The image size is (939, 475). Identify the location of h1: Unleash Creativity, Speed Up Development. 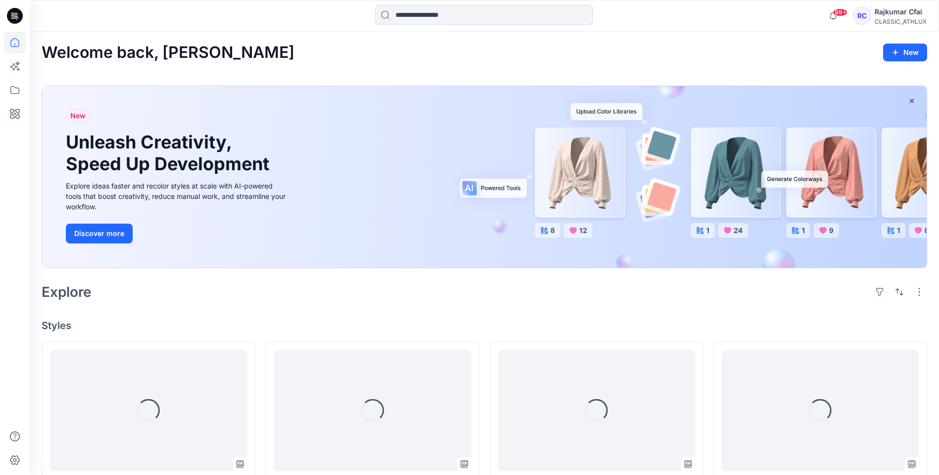
(170, 153).